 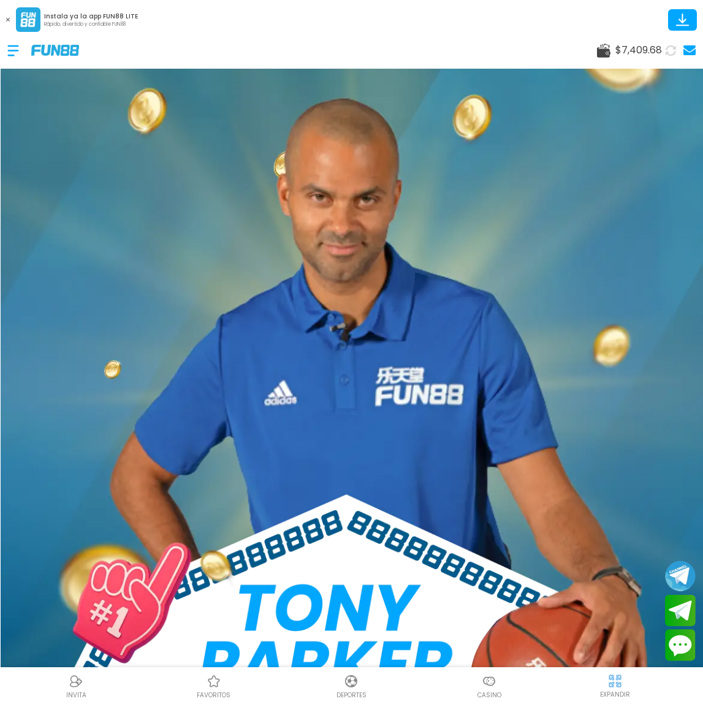 What do you see at coordinates (681, 576) in the screenshot?
I see `button: Join telegram channel` at bounding box center [681, 576].